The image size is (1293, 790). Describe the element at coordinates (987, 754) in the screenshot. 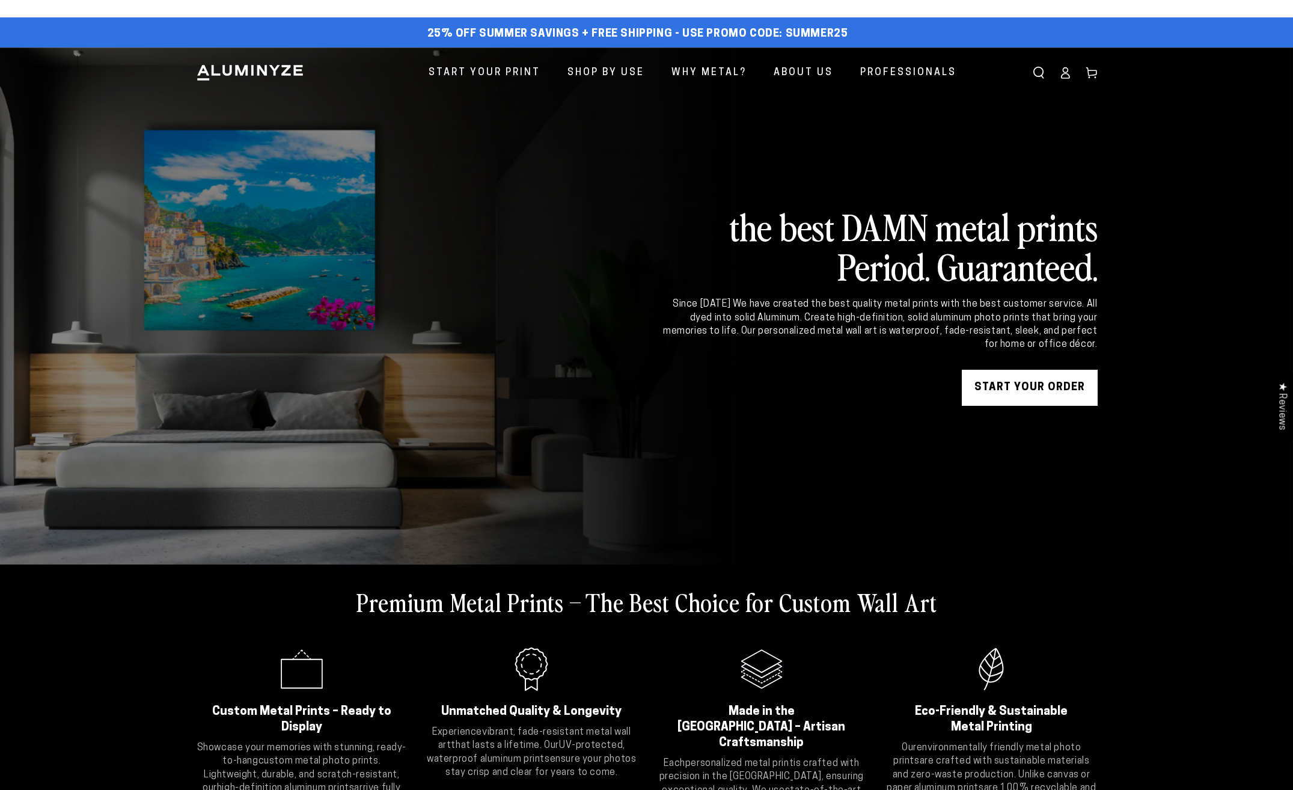

I see `strong: environmentally friendly metal photo prints` at that location.